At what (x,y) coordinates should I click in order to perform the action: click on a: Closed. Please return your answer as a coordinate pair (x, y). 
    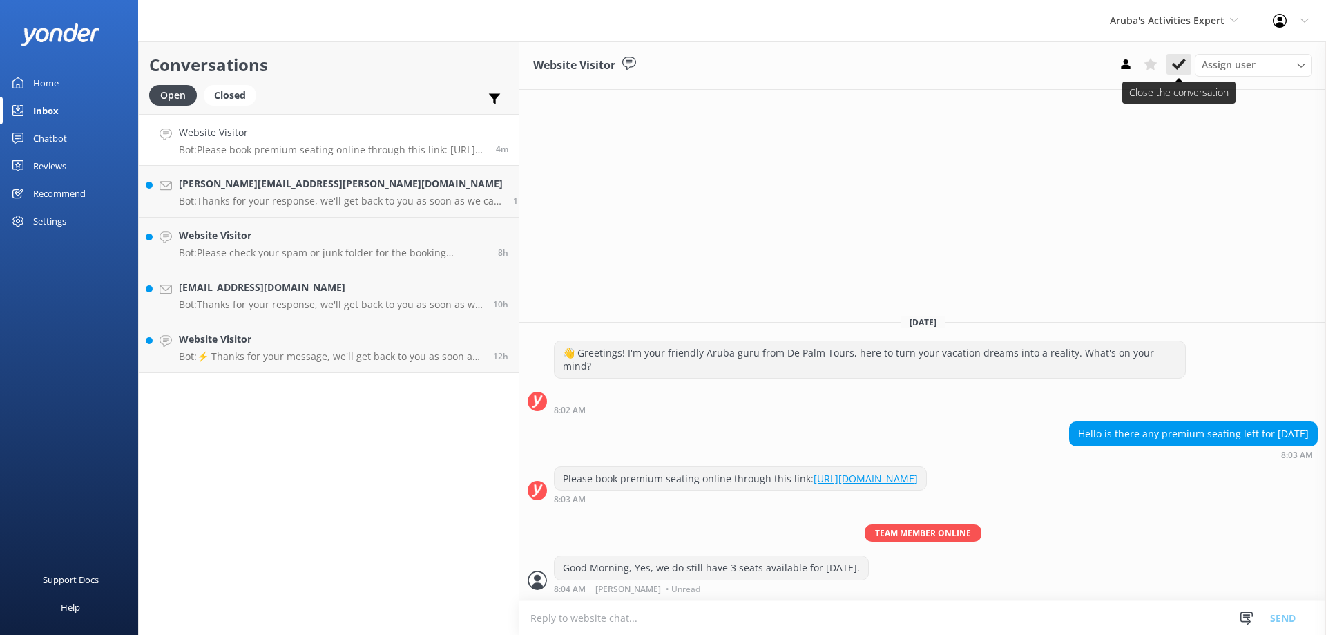
    Looking at the image, I should click on (233, 95).